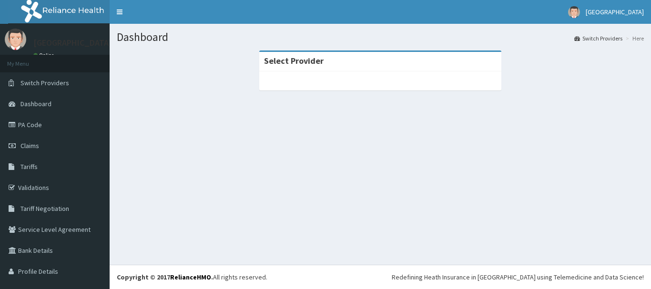 The height and width of the screenshot is (289, 651). I want to click on h1: Dashboard, so click(380, 37).